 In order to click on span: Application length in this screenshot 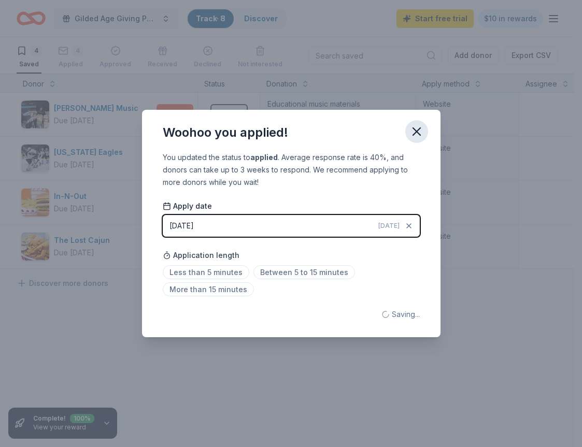, I will do `click(201, 255)`.